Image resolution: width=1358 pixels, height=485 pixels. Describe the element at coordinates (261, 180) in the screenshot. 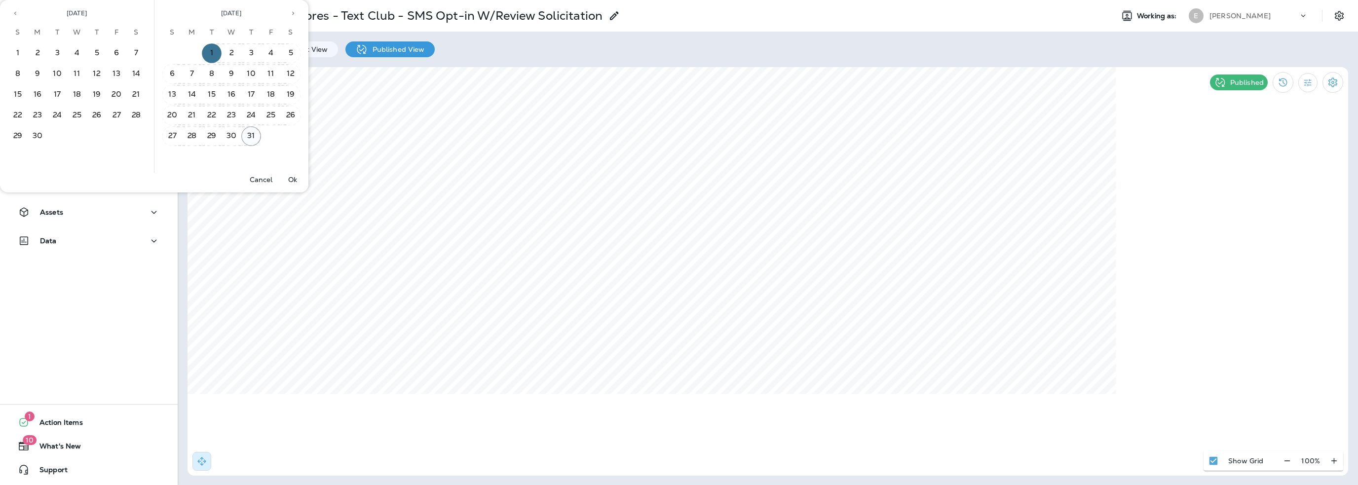

I see `p: Cancel` at that location.